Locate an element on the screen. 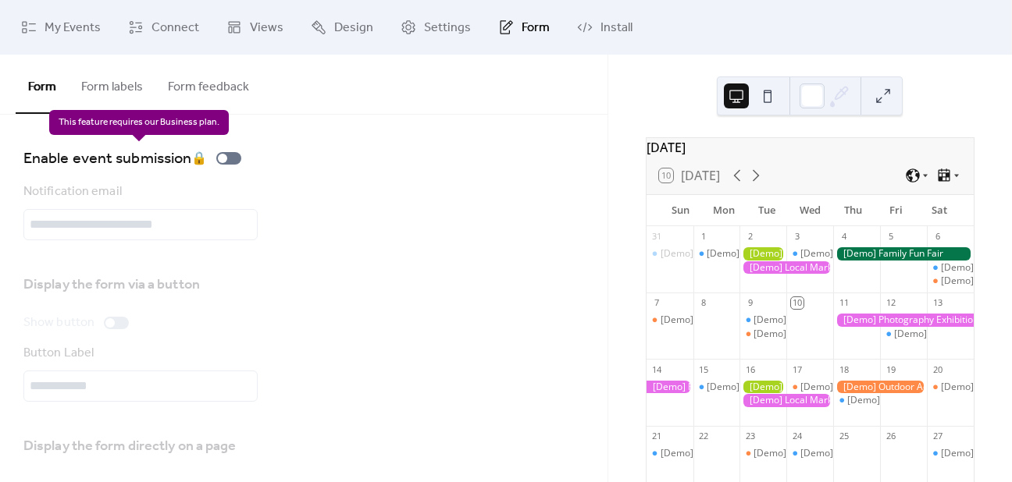 Image resolution: width=1012 pixels, height=482 pixels. div: 14 is located at coordinates (657, 369).